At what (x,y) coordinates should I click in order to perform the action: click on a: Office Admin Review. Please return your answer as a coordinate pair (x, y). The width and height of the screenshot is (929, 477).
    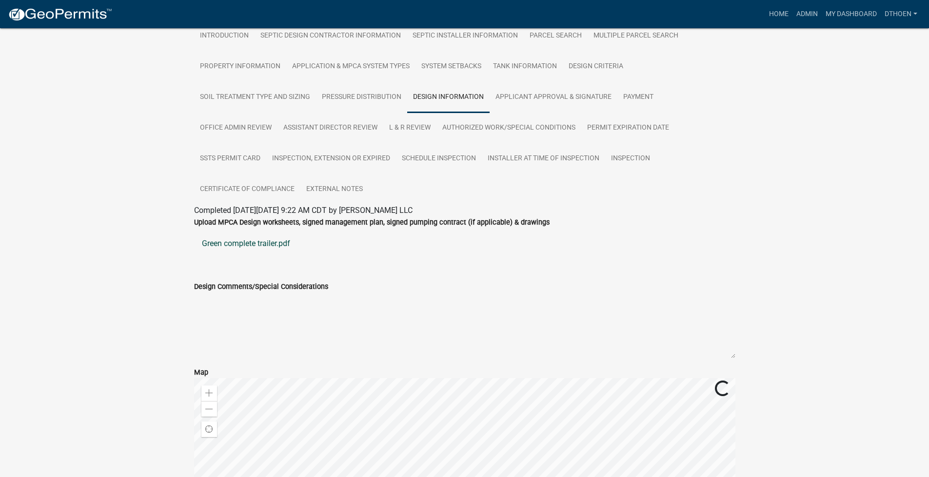
    Looking at the image, I should click on (235, 128).